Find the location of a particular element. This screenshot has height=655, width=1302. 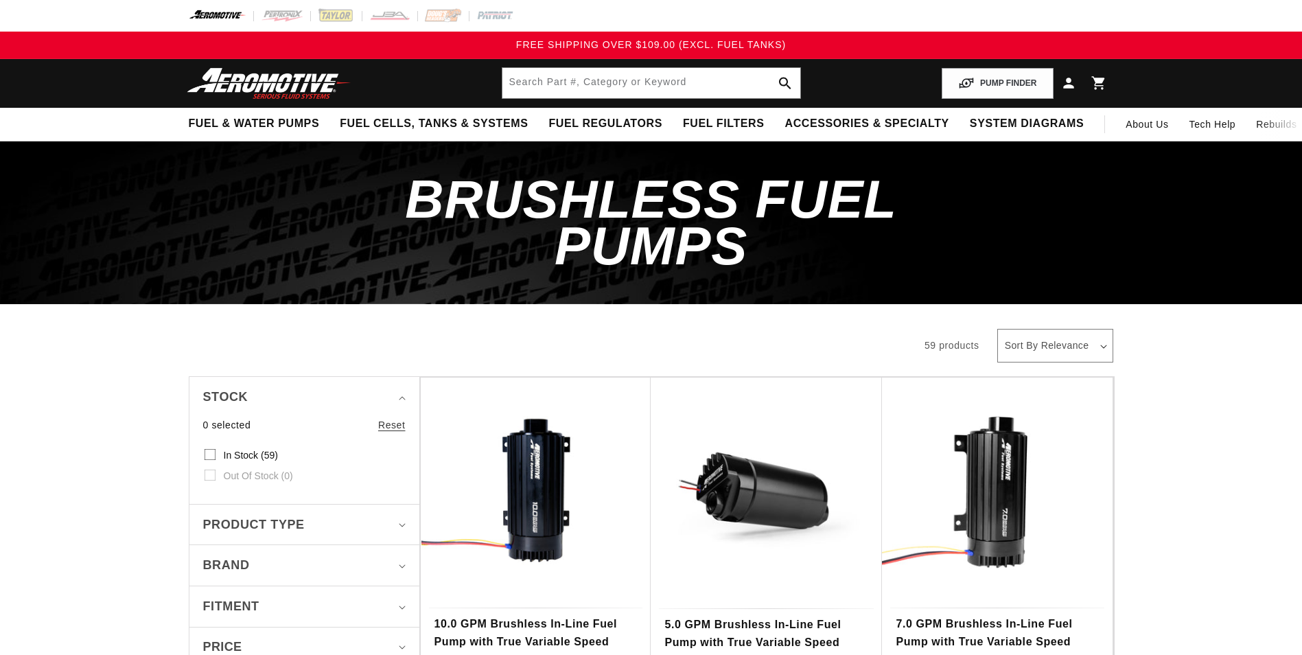

summary: Accessories & Specialty is located at coordinates (867, 124).